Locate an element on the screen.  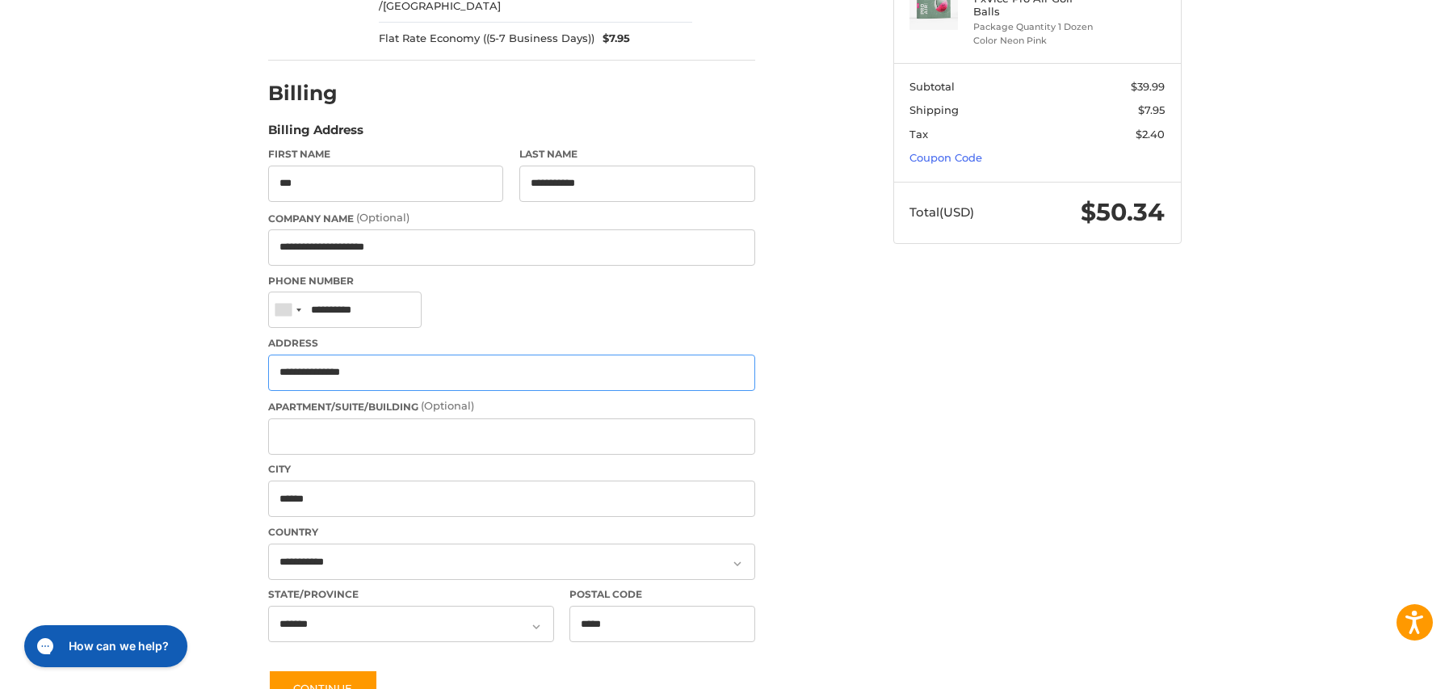
button: Gorgias live chat is located at coordinates (90, 27).